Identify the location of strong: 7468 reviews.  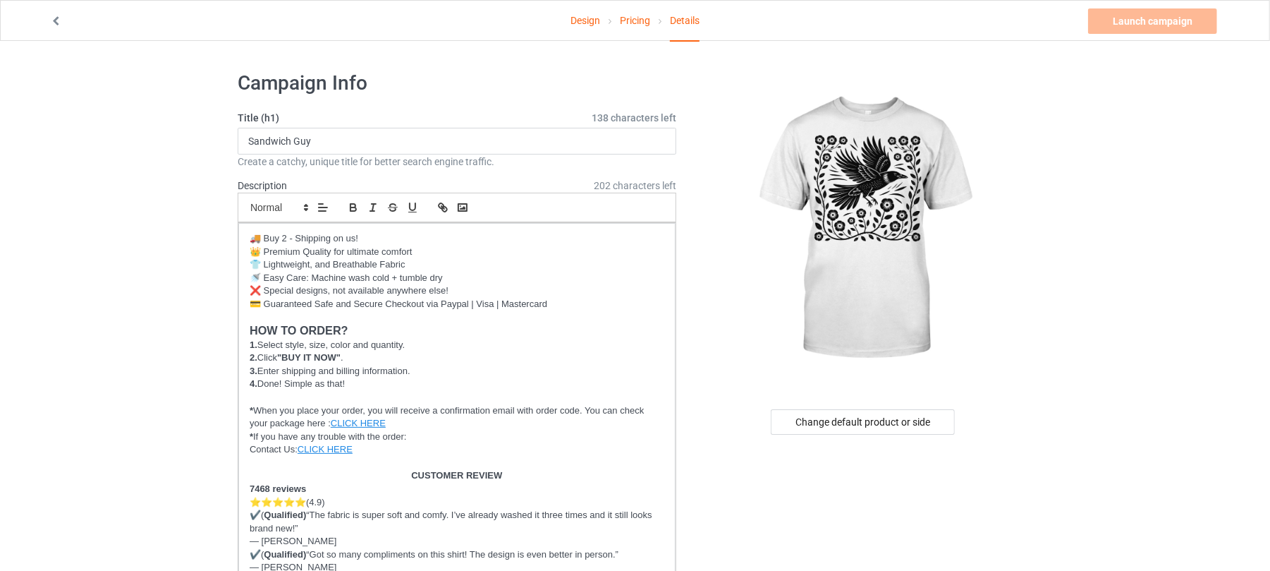
(278, 488).